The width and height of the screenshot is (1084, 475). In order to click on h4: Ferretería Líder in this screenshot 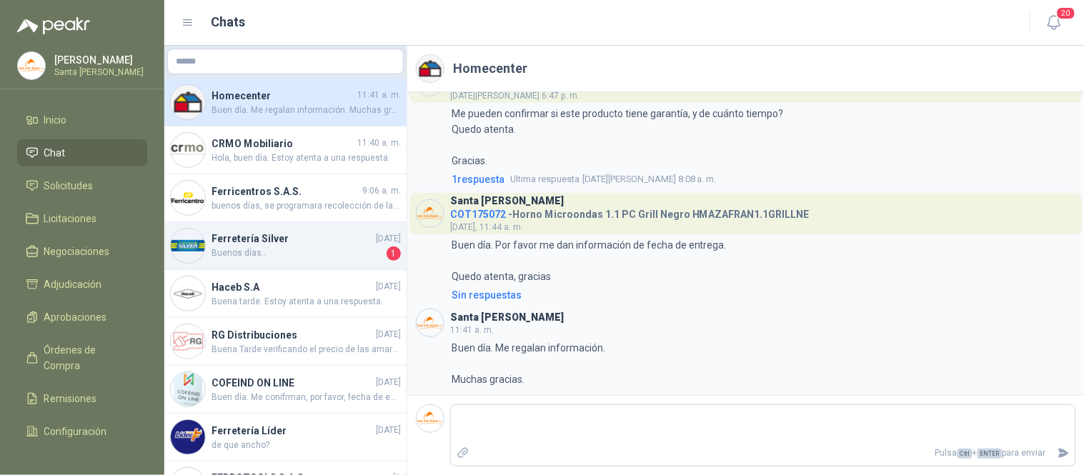, I will do `click(292, 431)`.